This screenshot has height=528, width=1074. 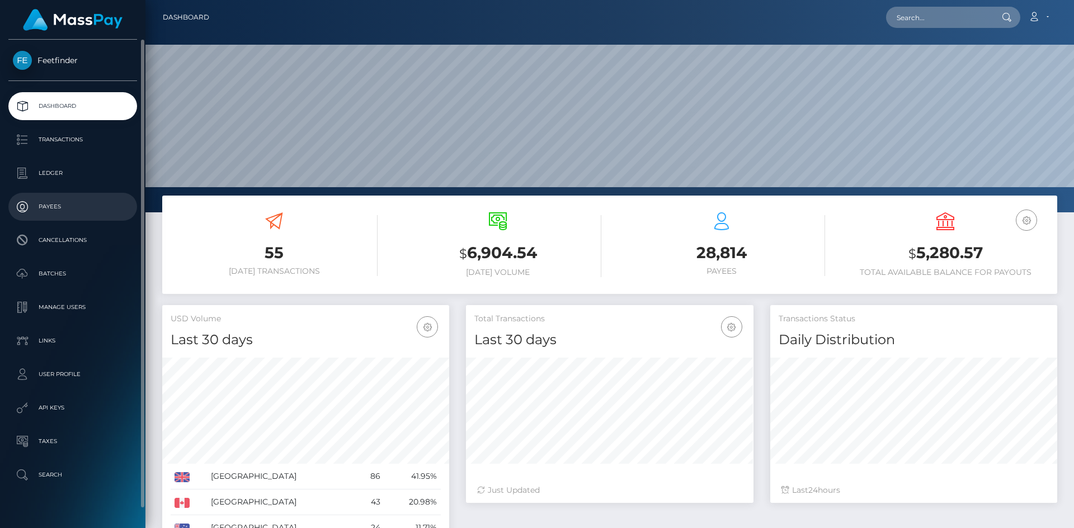 What do you see at coordinates (73, 274) in the screenshot?
I see `a: Batches` at bounding box center [73, 274].